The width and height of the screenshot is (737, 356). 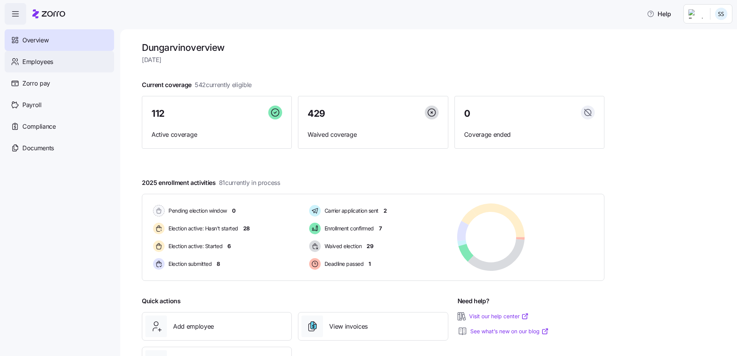 I want to click on button: Help, so click(x=658, y=14).